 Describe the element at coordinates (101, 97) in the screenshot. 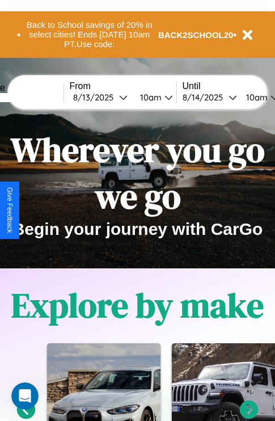

I see `button: 8/13/2025` at that location.